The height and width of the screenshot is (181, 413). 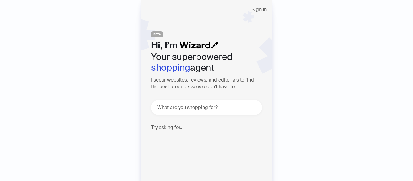 What do you see at coordinates (259, 10) in the screenshot?
I see `span: Sign In` at bounding box center [259, 10].